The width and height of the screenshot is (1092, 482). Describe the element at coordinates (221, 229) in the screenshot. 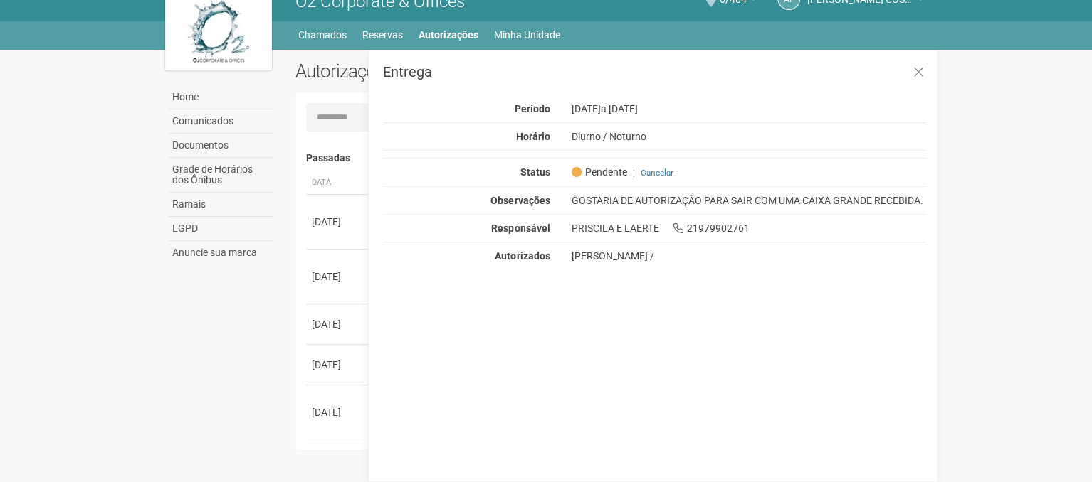

I see `a: LGPD` at that location.